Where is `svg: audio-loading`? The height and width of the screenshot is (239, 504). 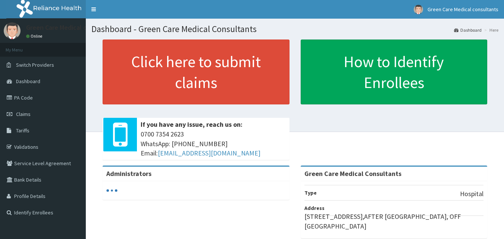
svg: audio-loading is located at coordinates (112, 191).